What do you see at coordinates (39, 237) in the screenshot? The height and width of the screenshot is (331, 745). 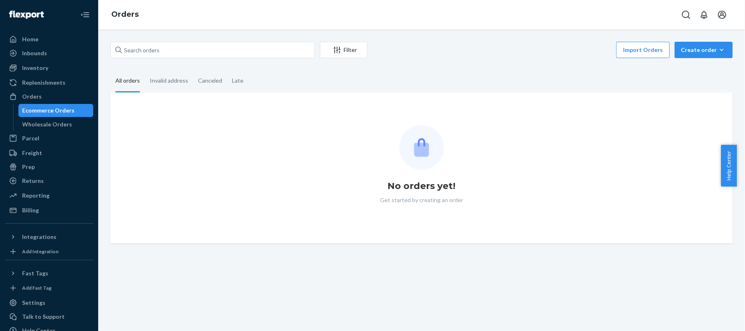 I see `div: Integrations` at bounding box center [39, 237].